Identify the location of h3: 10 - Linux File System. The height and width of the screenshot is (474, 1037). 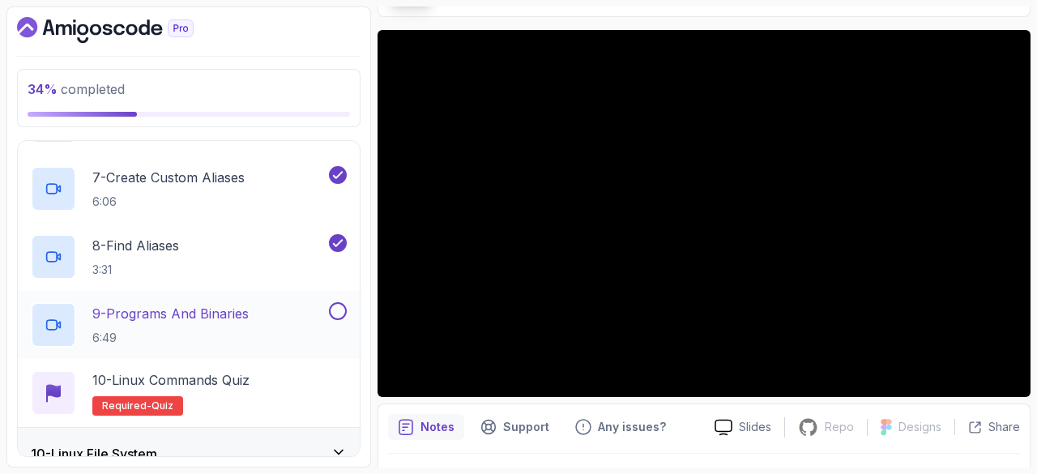
(94, 454).